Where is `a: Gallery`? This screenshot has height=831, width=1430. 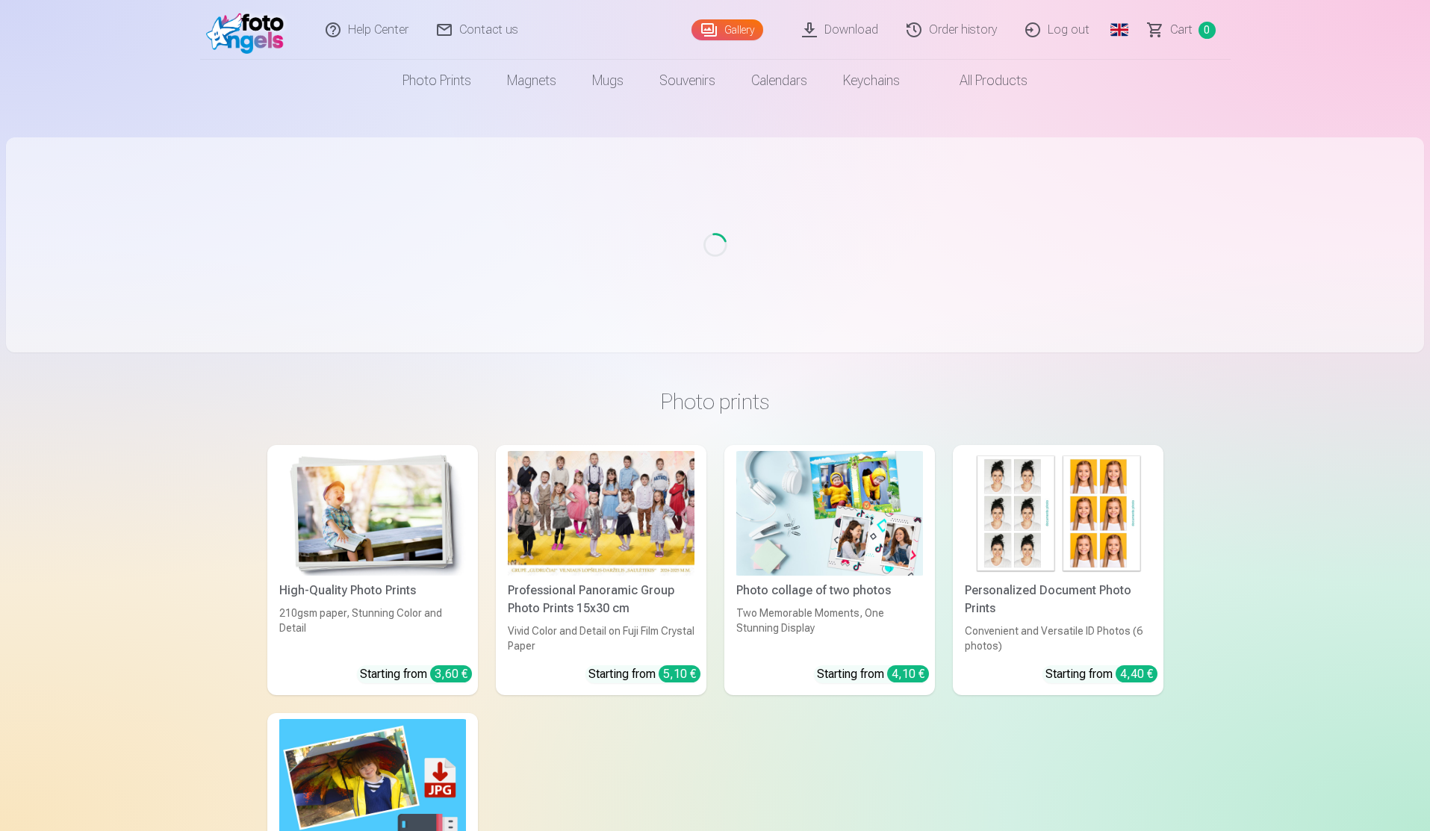
a: Gallery is located at coordinates (727, 30).